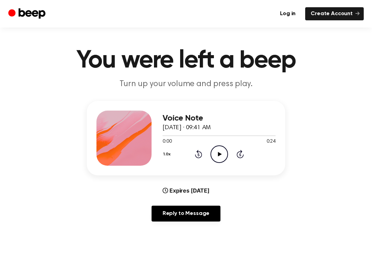 The image size is (372, 257). Describe the element at coordinates (28, 14) in the screenshot. I see `a: Beep` at that location.